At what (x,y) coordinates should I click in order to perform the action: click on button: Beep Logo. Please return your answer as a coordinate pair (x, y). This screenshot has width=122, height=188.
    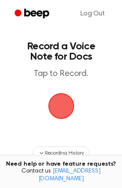
    Looking at the image, I should click on (61, 106).